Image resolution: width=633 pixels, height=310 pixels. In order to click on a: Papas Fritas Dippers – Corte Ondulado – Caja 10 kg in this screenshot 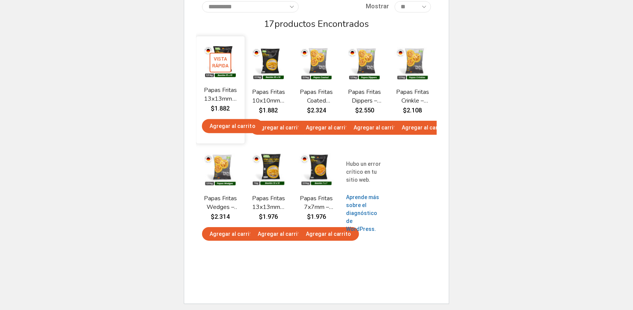, I will do `click(364, 97)`.